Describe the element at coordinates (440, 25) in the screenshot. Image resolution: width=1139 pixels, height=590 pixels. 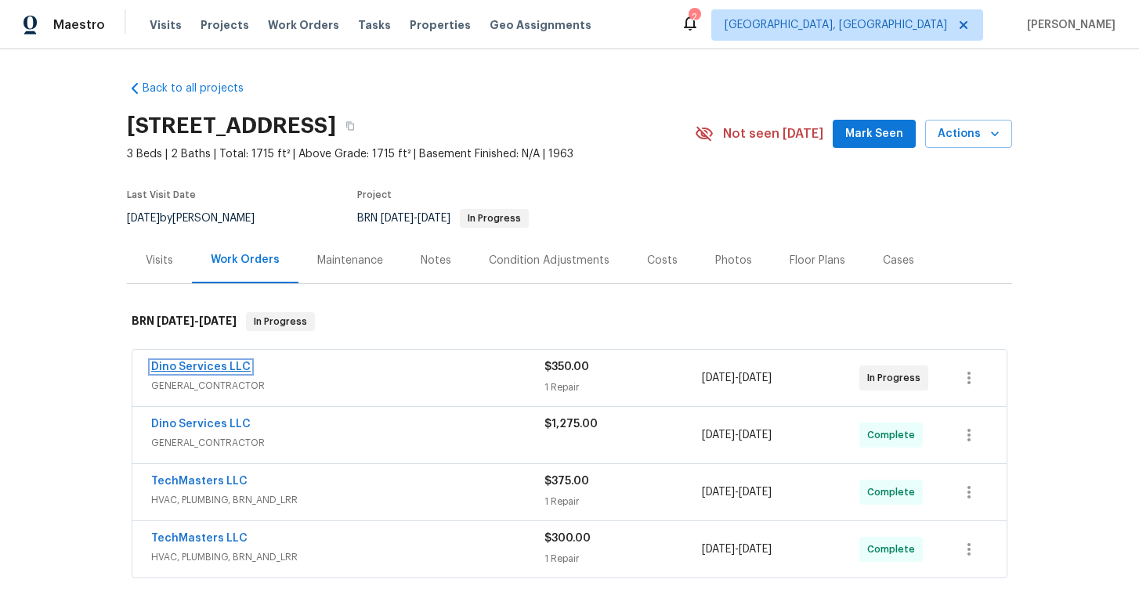
I see `span: Properties` at that location.